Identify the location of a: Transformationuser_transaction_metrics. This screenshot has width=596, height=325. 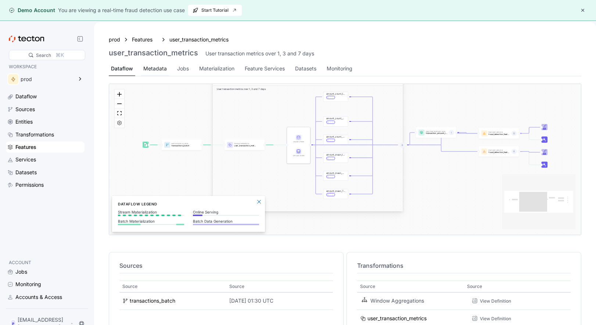
(244, 145).